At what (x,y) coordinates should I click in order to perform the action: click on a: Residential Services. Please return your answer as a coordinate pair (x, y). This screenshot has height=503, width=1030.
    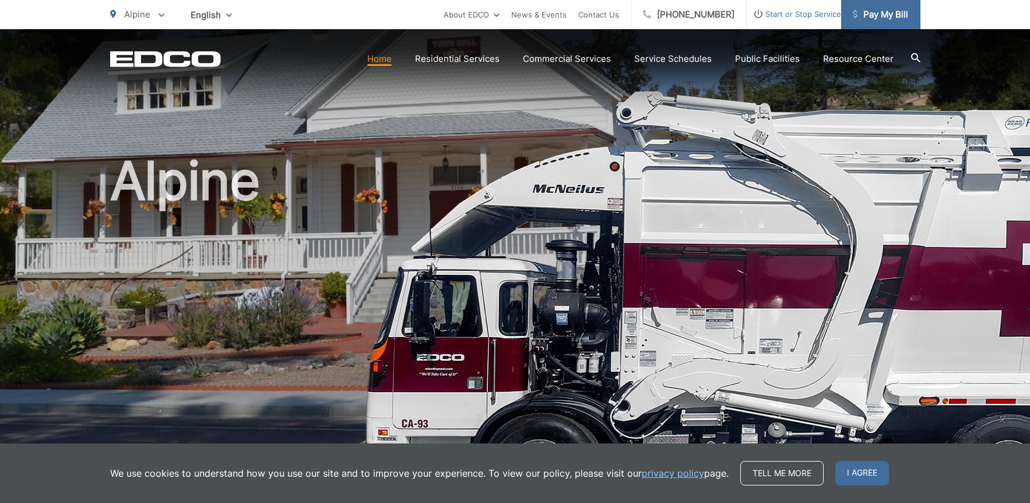
    Looking at the image, I should click on (457, 59).